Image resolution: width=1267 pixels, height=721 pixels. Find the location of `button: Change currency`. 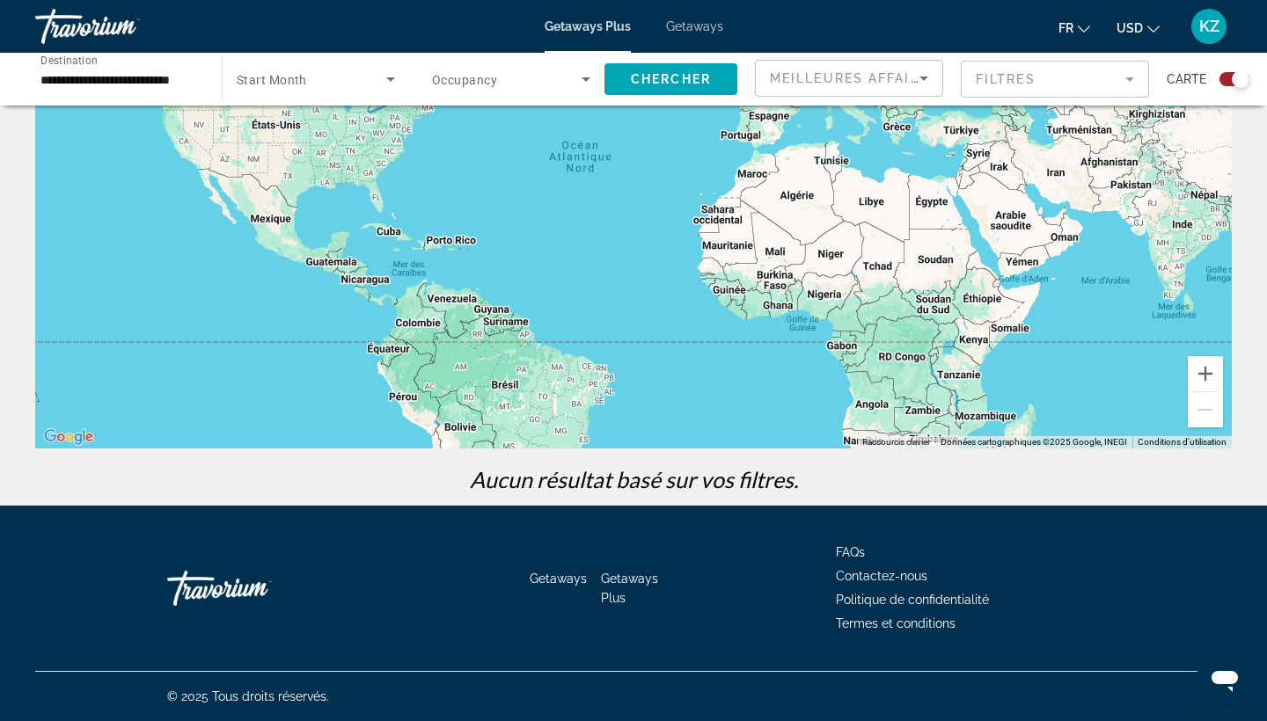

button: Change currency is located at coordinates (1138, 27).